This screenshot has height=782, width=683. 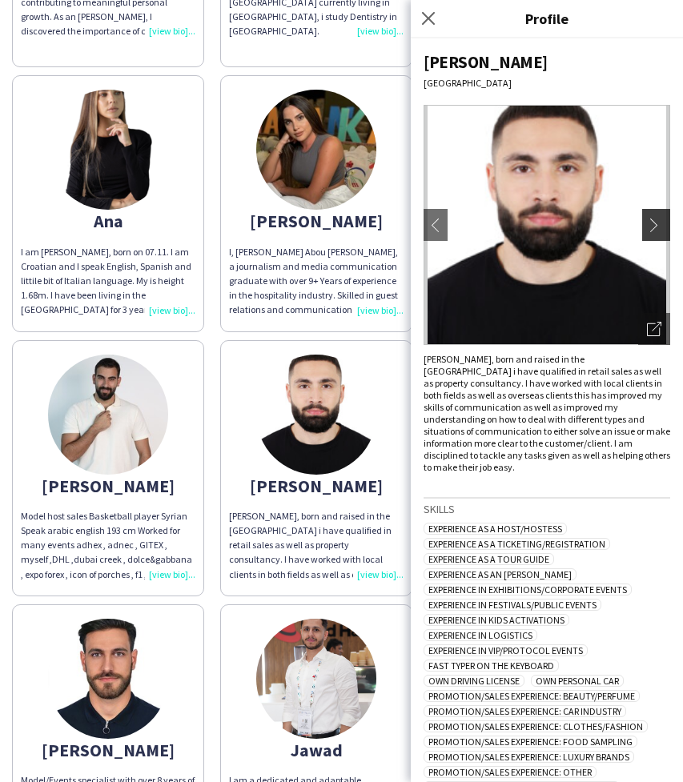 I want to click on span: Experience in Kids Activations, so click(x=496, y=620).